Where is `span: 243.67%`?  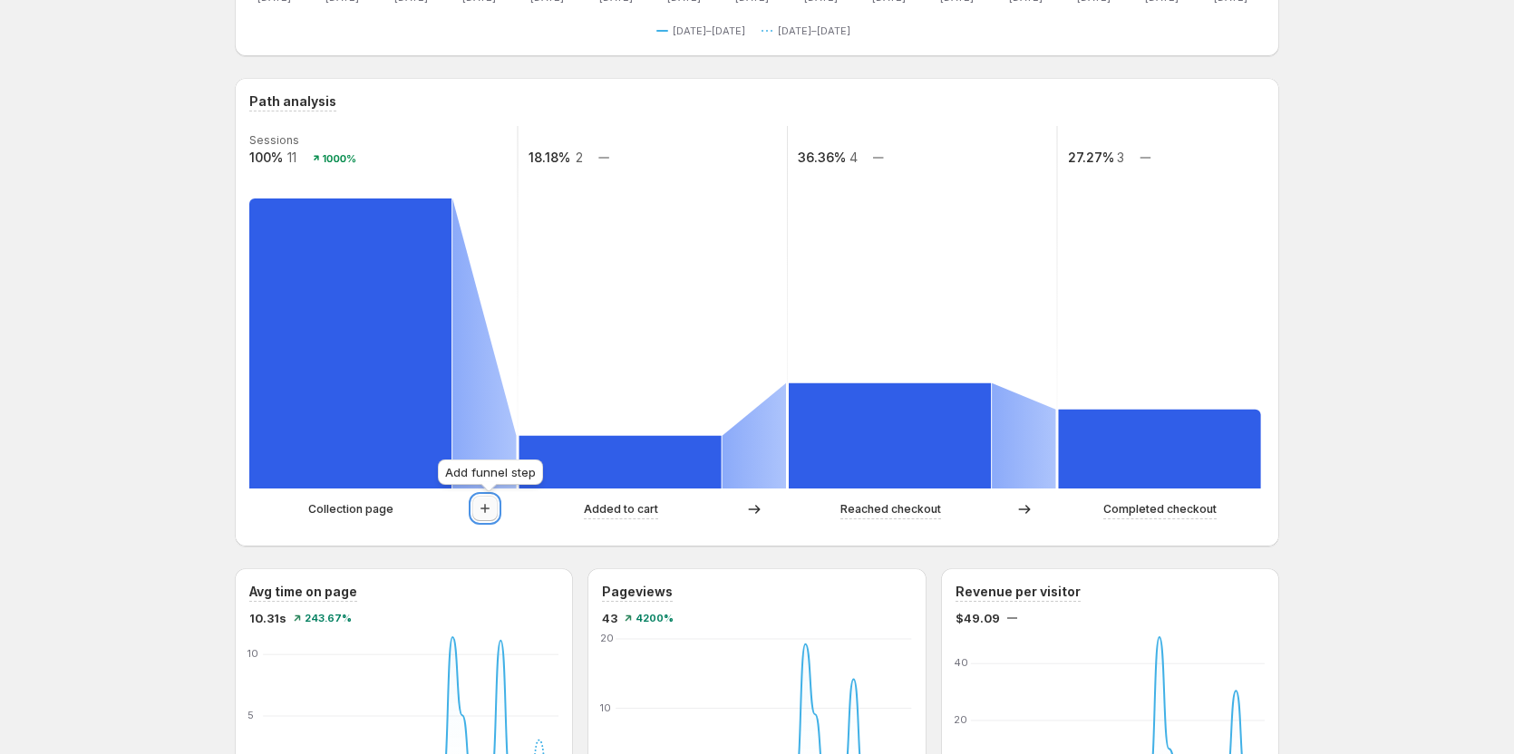 span: 243.67% is located at coordinates (328, 618).